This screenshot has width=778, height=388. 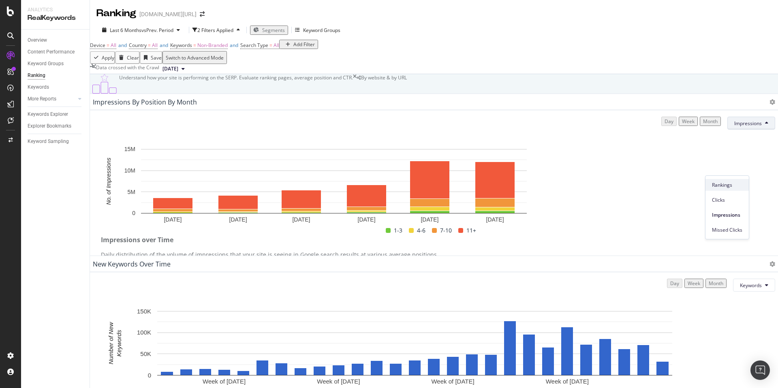 I want to click on button: Clear, so click(x=127, y=58).